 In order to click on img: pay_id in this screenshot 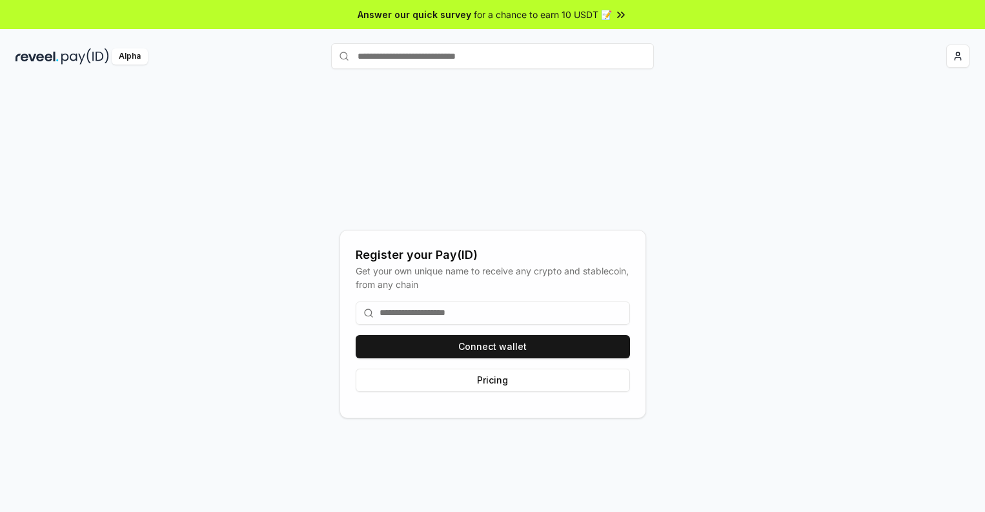, I will do `click(85, 56)`.